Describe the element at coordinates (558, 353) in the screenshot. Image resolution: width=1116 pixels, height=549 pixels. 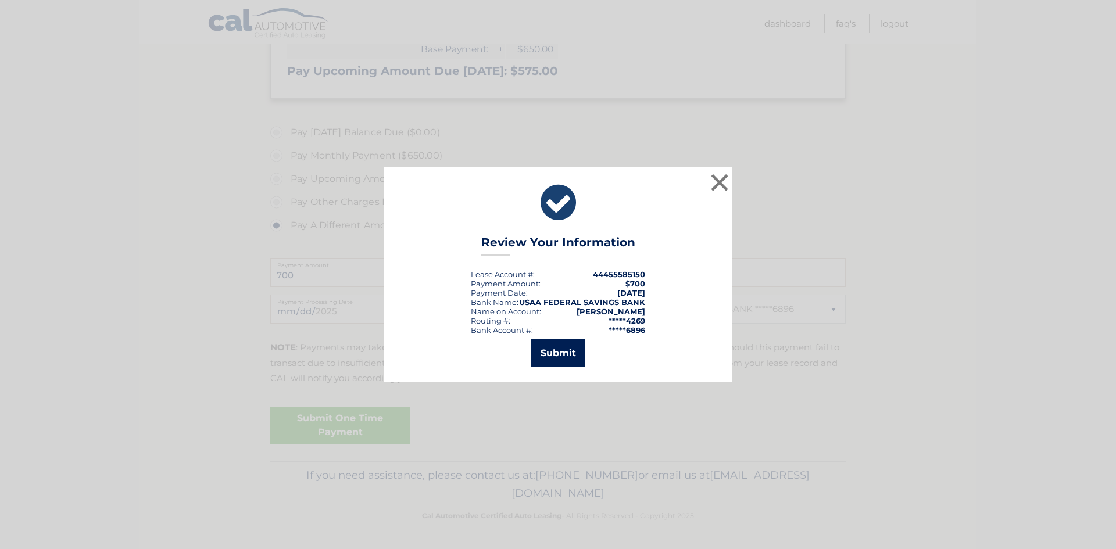
I see `button: Submit` at that location.